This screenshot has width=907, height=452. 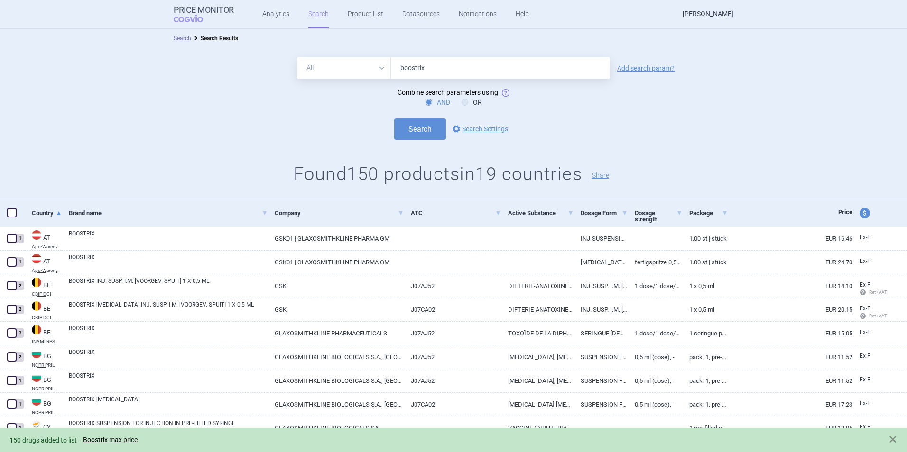 I want to click on a: J07CA02, so click(x=452, y=310).